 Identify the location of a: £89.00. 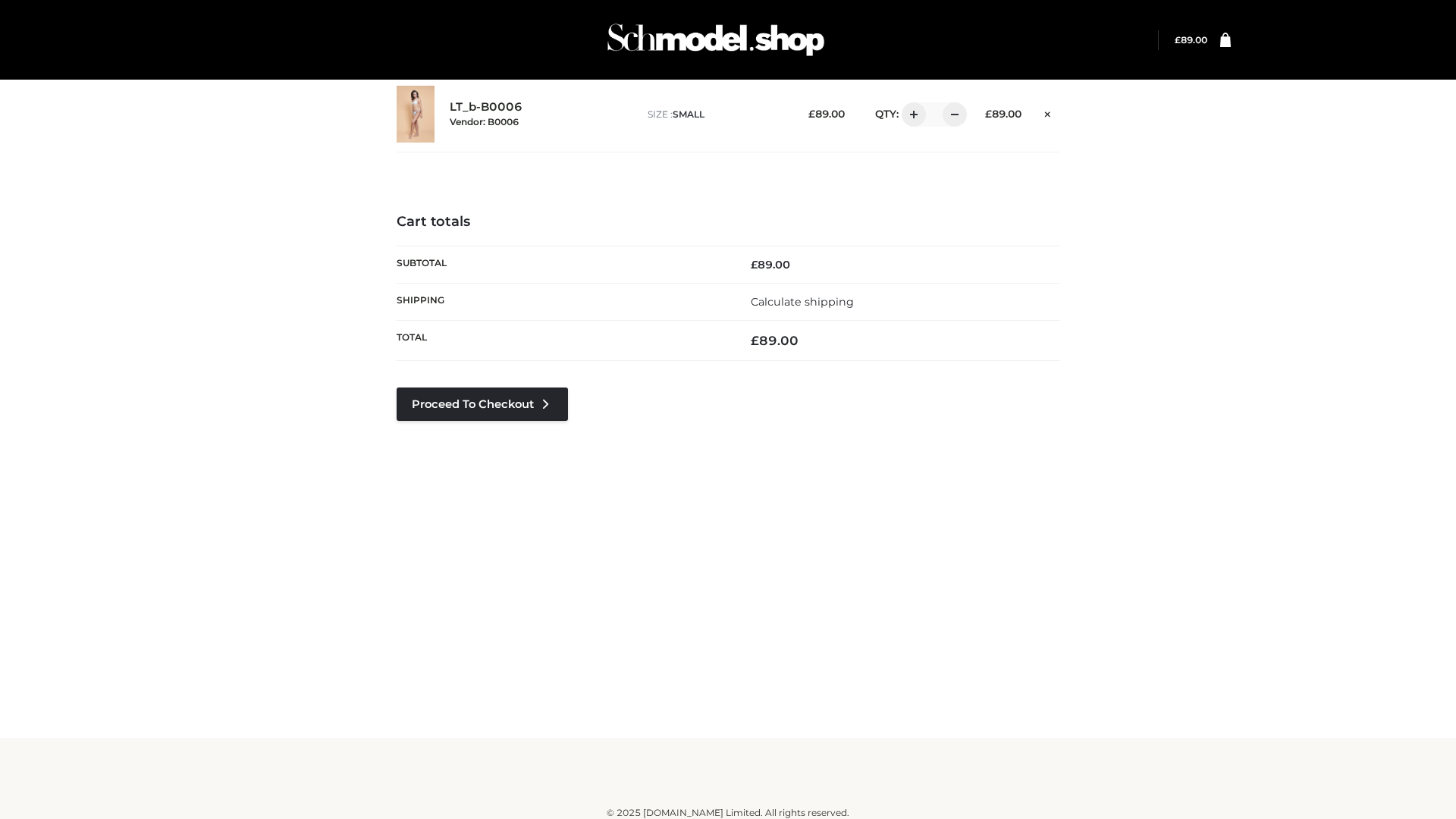
(1191, 40).